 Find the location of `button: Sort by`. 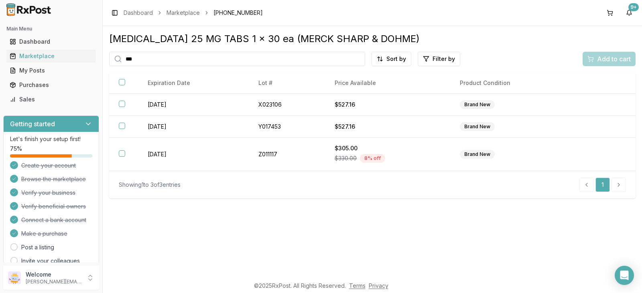

button: Sort by is located at coordinates (391, 59).